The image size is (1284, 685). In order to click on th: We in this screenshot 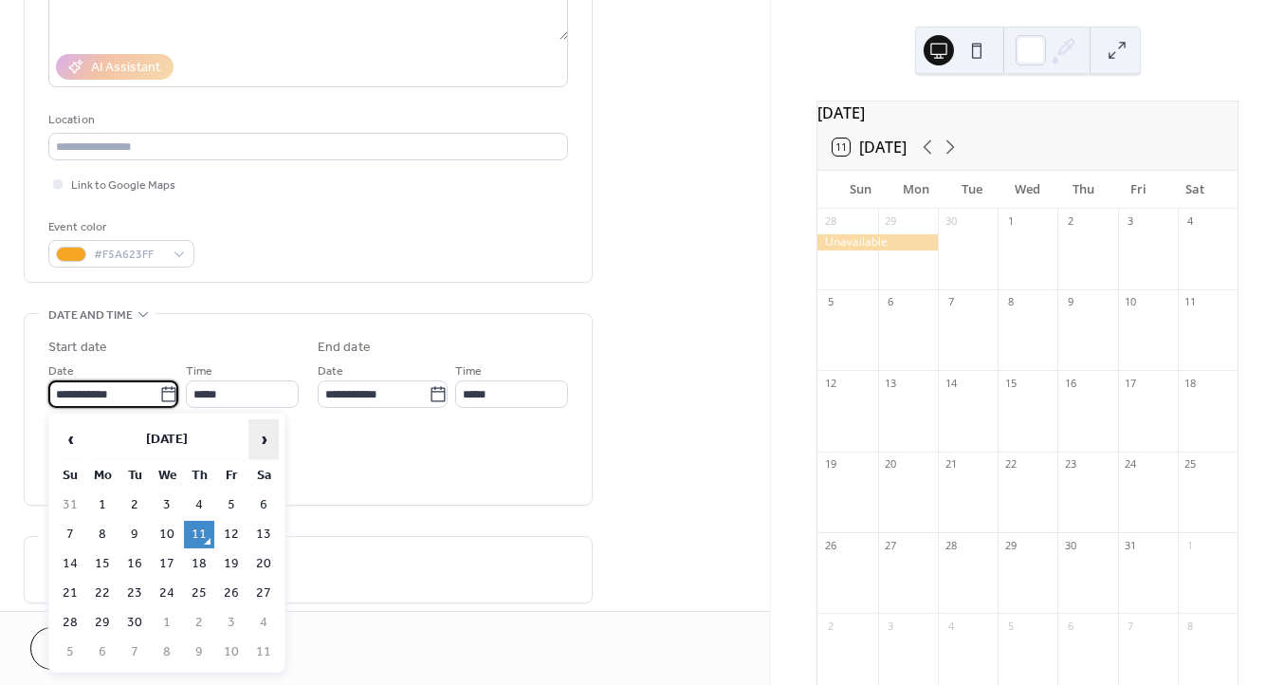, I will do `click(167, 475)`.